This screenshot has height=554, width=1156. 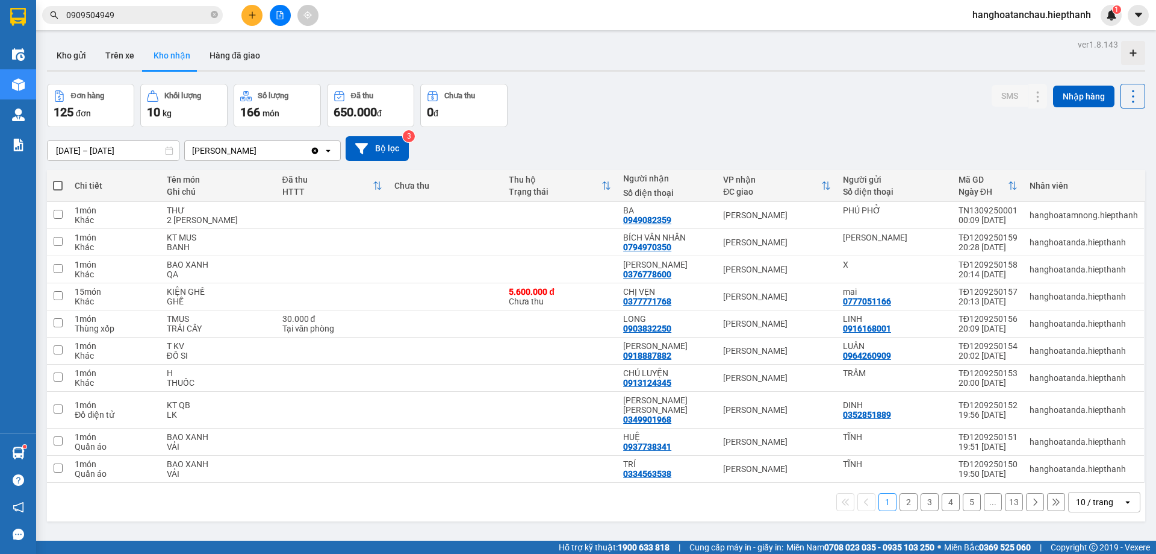 I want to click on img: warehouse-icon, so click(x=18, y=114).